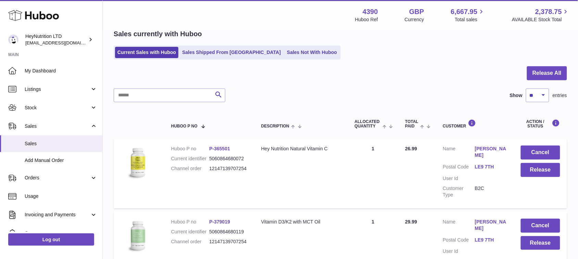 This screenshot has width=578, height=259. What do you see at coordinates (366, 20) in the screenshot?
I see `div: Huboo Ref` at bounding box center [366, 20].